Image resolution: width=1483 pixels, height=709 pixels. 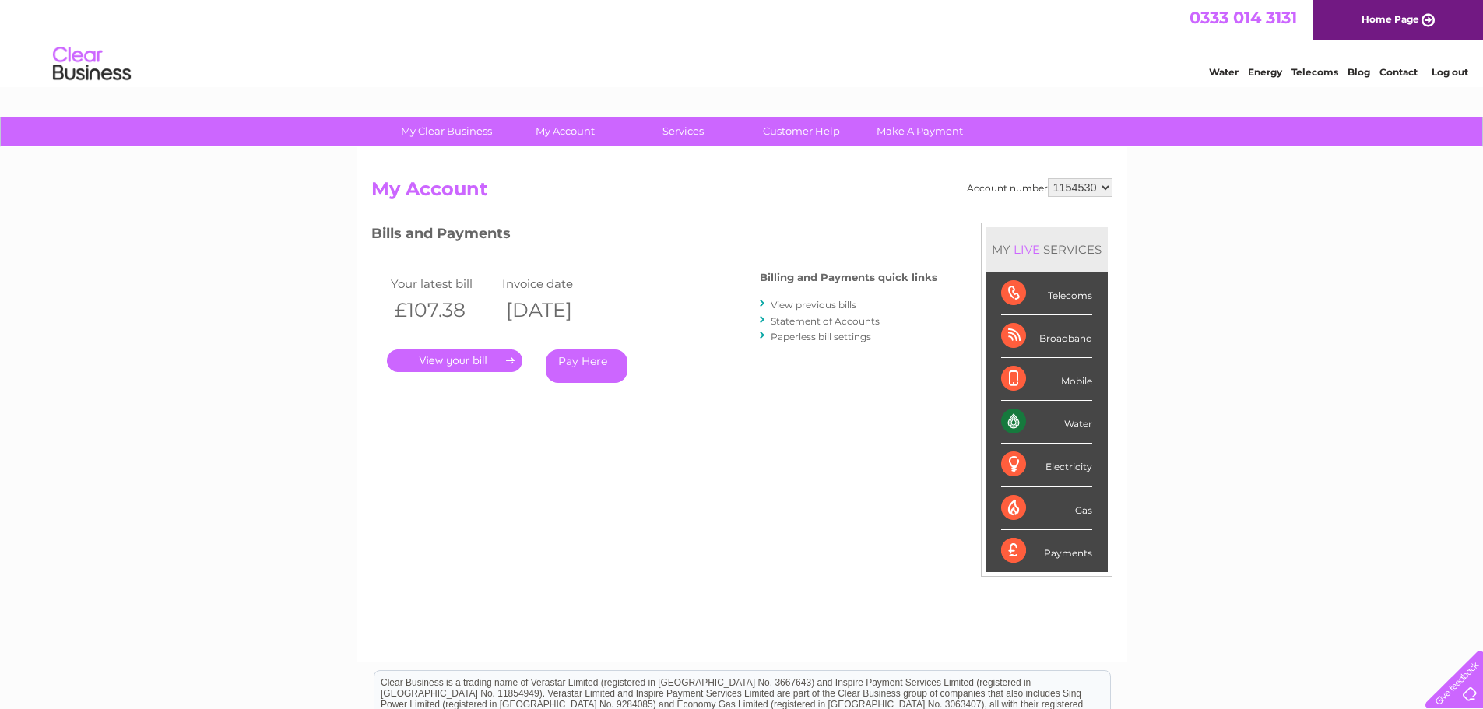 I want to click on a: Water, so click(x=1224, y=72).